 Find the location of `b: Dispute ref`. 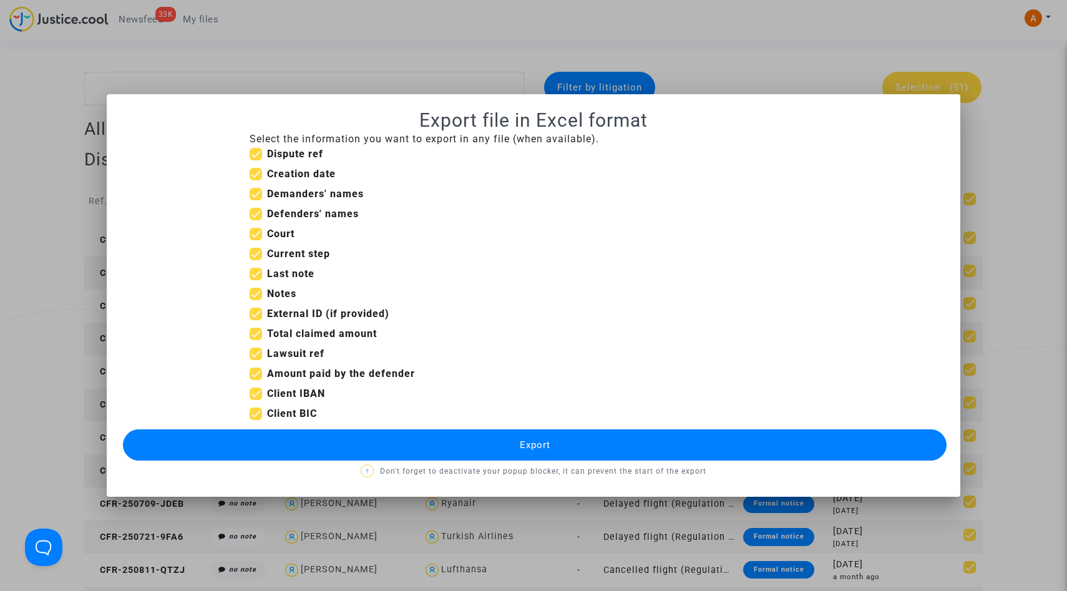

b: Dispute ref is located at coordinates (295, 153).